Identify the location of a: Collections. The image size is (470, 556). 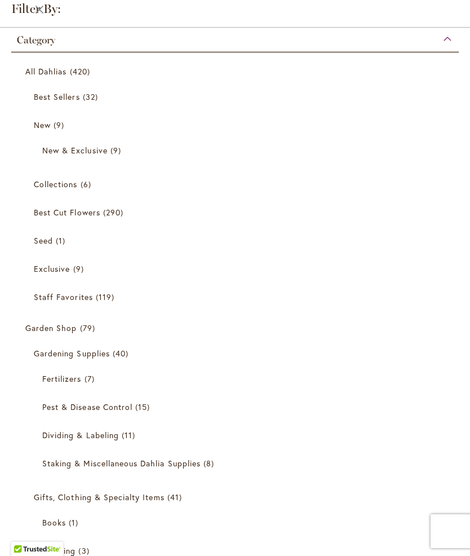
(236, 184).